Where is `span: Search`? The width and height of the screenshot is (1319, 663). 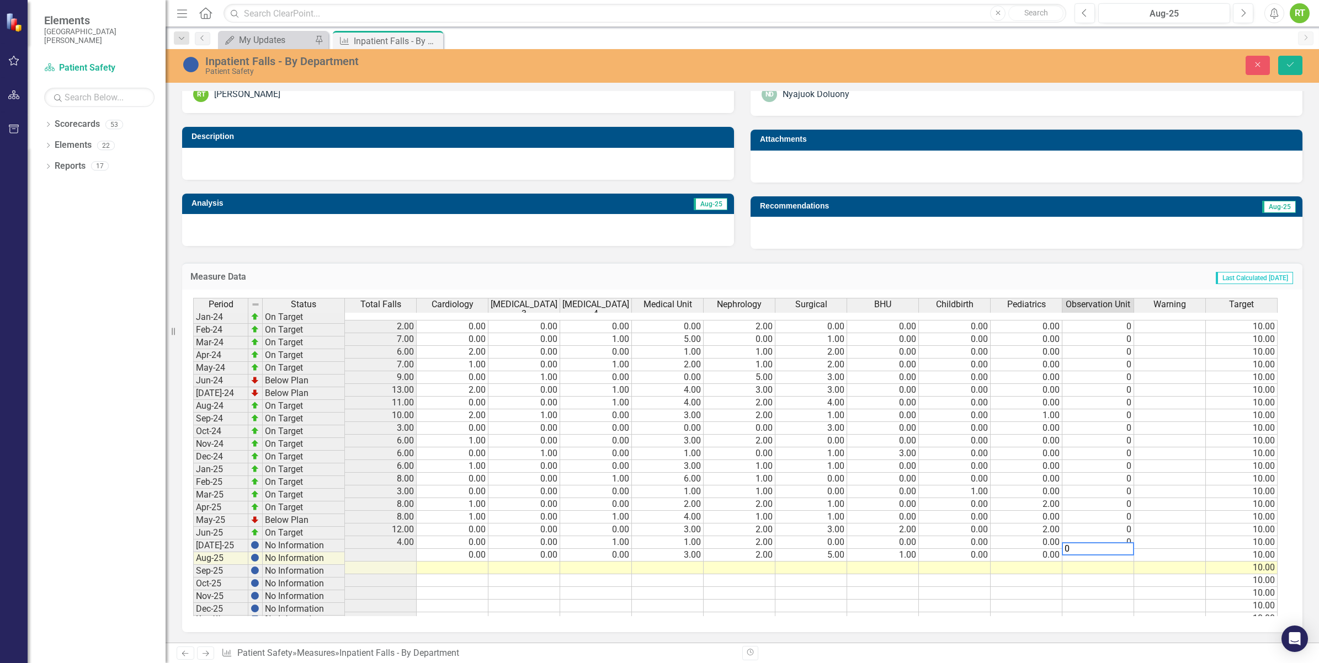
span: Search is located at coordinates (1036, 13).